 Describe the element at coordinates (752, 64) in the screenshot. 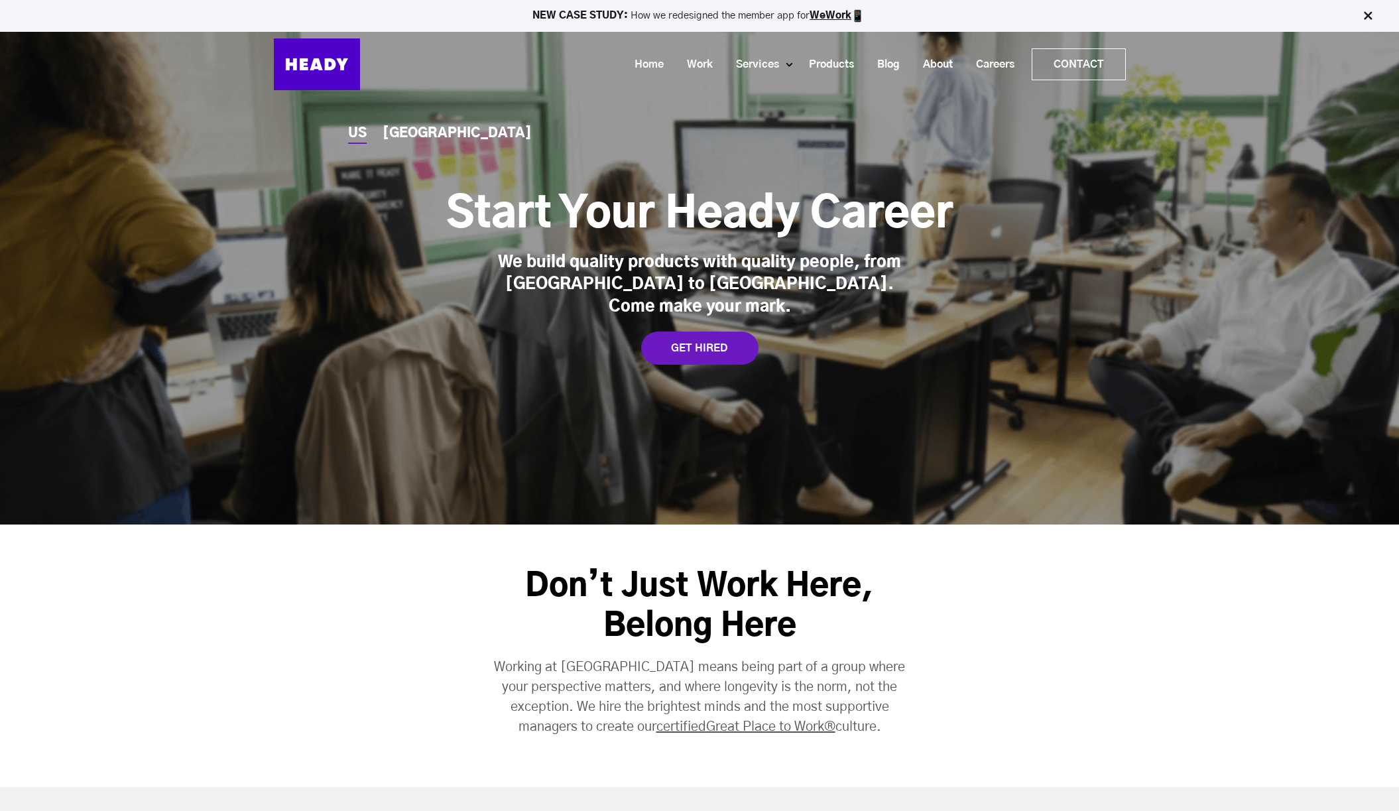

I see `a: Services` at that location.